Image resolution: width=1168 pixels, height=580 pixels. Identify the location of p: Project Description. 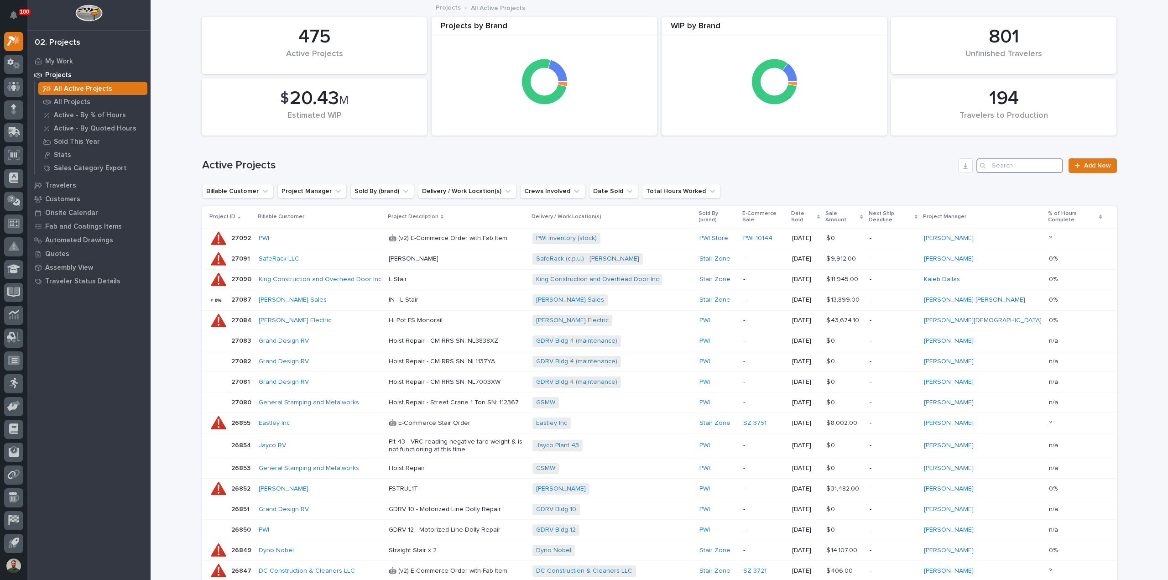
(413, 217).